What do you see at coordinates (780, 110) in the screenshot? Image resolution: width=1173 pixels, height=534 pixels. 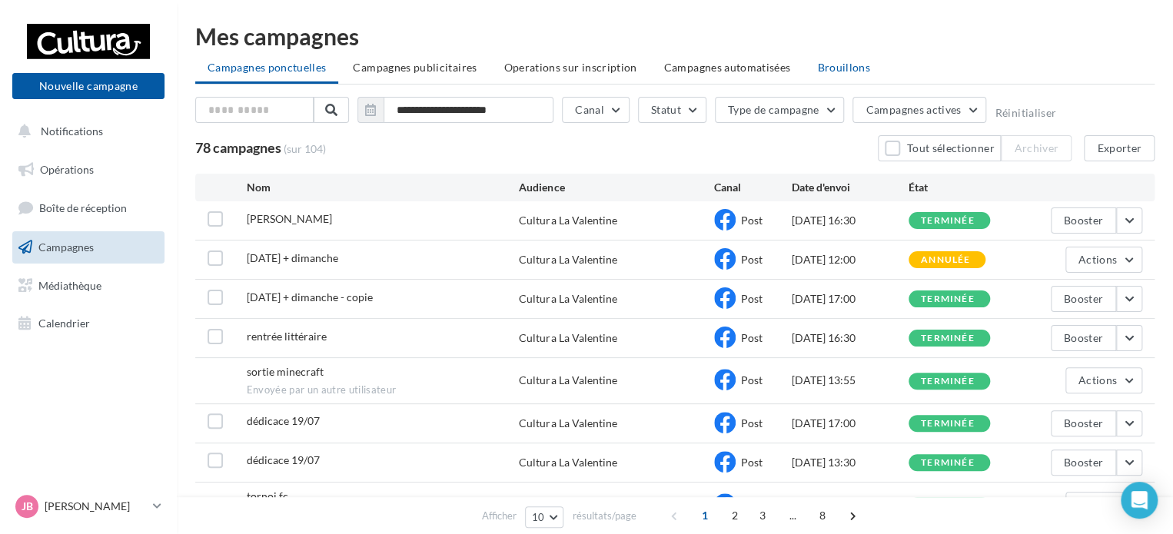 I see `button: Type de campagne` at bounding box center [780, 110].